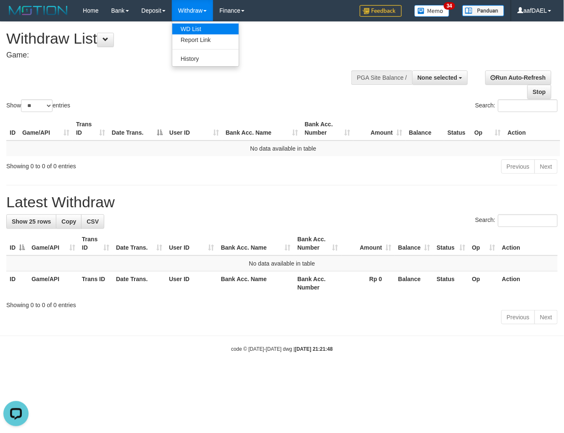 The height and width of the screenshot is (433, 564). I want to click on th: Bank Acc. Name, so click(256, 284).